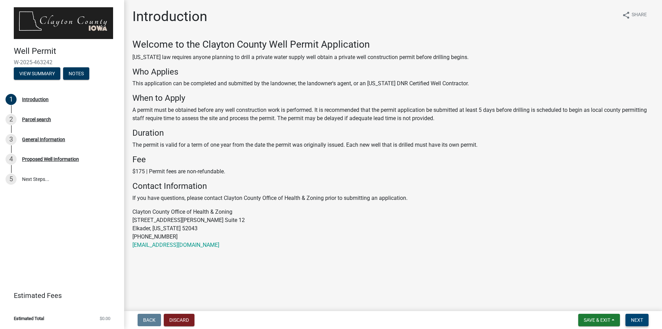 Image resolution: width=662 pixels, height=329 pixels. I want to click on span: Next, so click(637, 320).